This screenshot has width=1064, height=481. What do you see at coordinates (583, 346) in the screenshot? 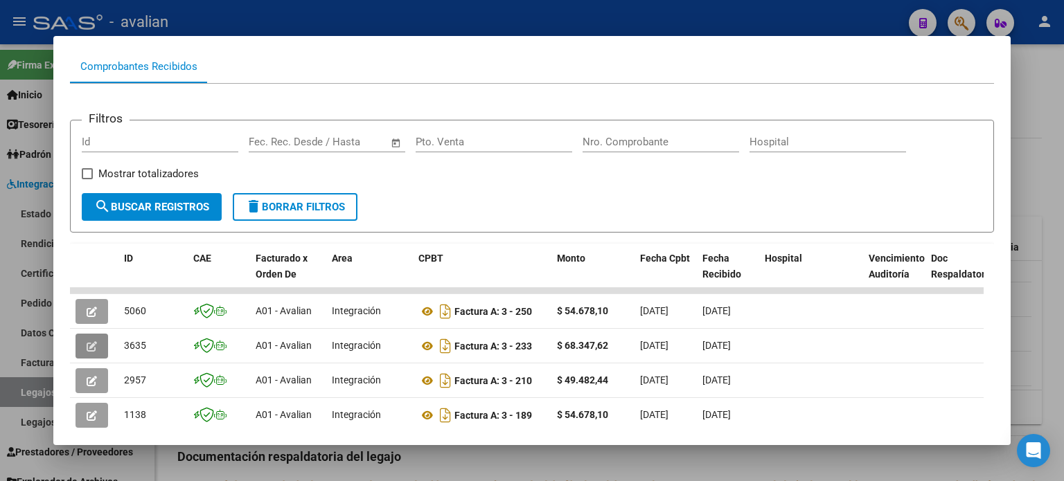
I see `strong: $ 68.347,62` at bounding box center [583, 346].